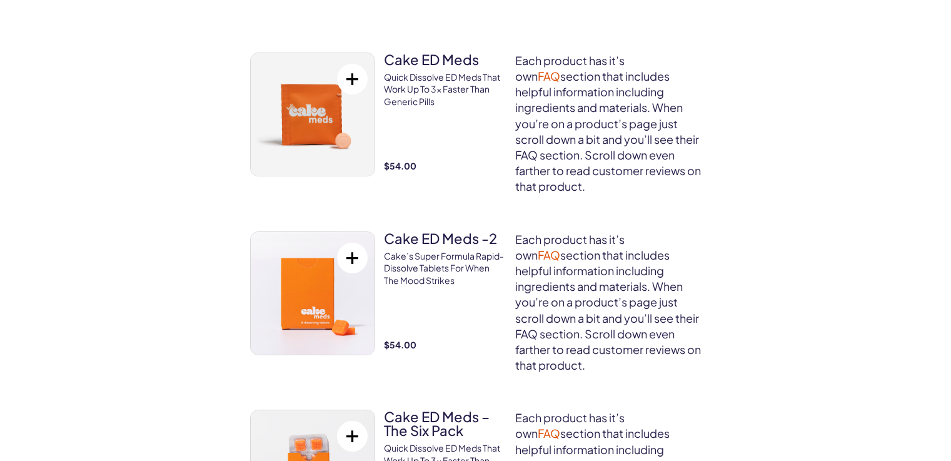 This screenshot has width=951, height=461. What do you see at coordinates (445, 423) in the screenshot?
I see `h3: Cake ED Meds – The Six Pack` at bounding box center [445, 423].